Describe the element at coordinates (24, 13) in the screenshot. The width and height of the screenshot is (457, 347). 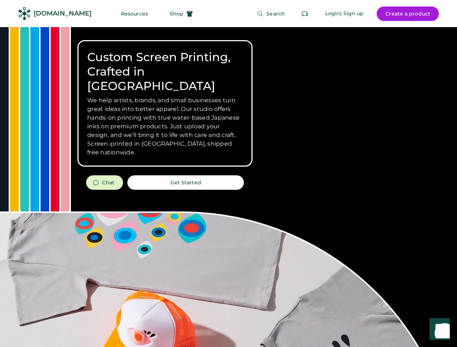
I see `img: Rendered Logo - Screens` at that location.